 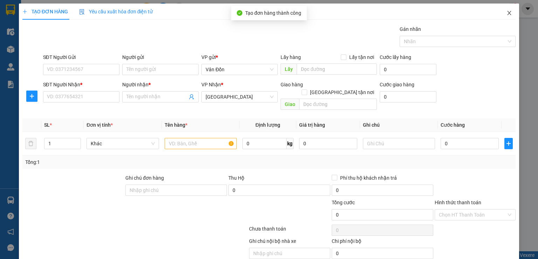 What do you see at coordinates (240, 57) in the screenshot?
I see `div: VP gửi` at bounding box center [240, 57].